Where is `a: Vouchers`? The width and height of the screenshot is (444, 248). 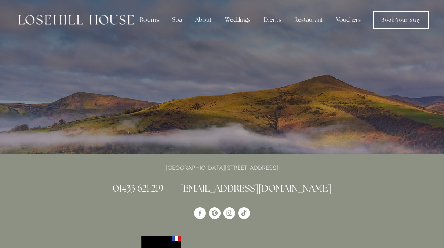
a: Vouchers is located at coordinates (349, 20).